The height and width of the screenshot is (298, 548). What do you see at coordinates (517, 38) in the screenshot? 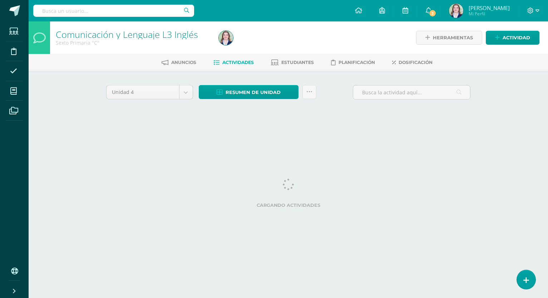
I see `span: Actividad` at bounding box center [517, 38].